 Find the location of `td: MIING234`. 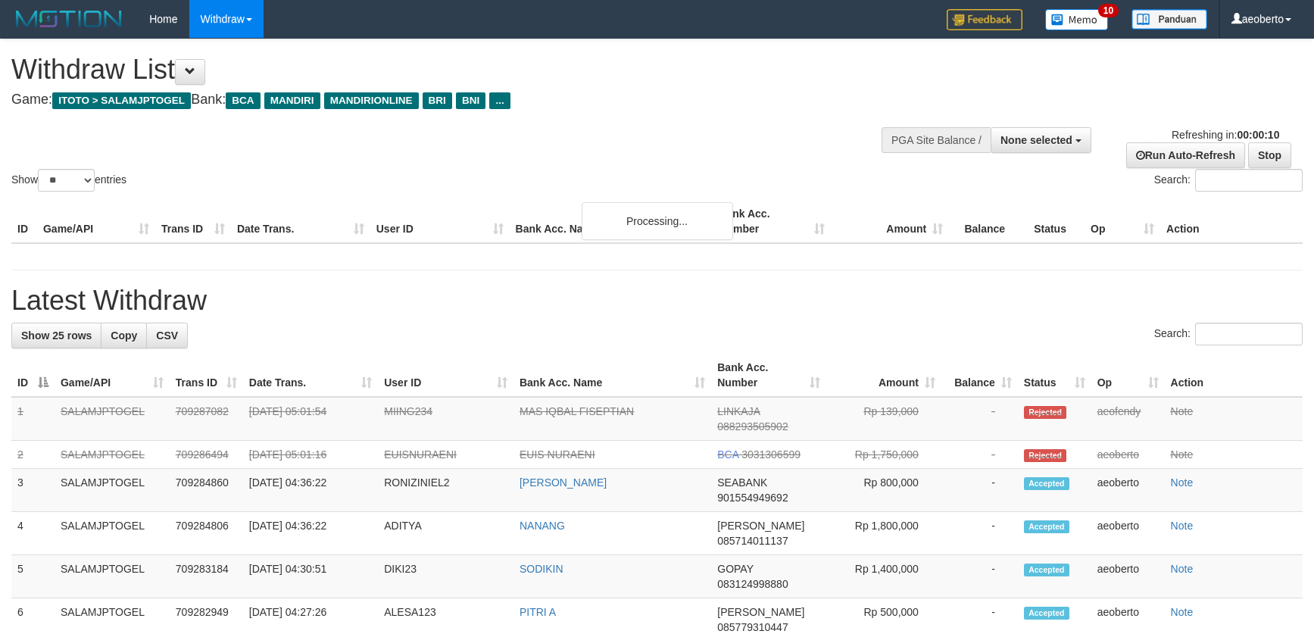

td: MIING234 is located at coordinates (445, 419).